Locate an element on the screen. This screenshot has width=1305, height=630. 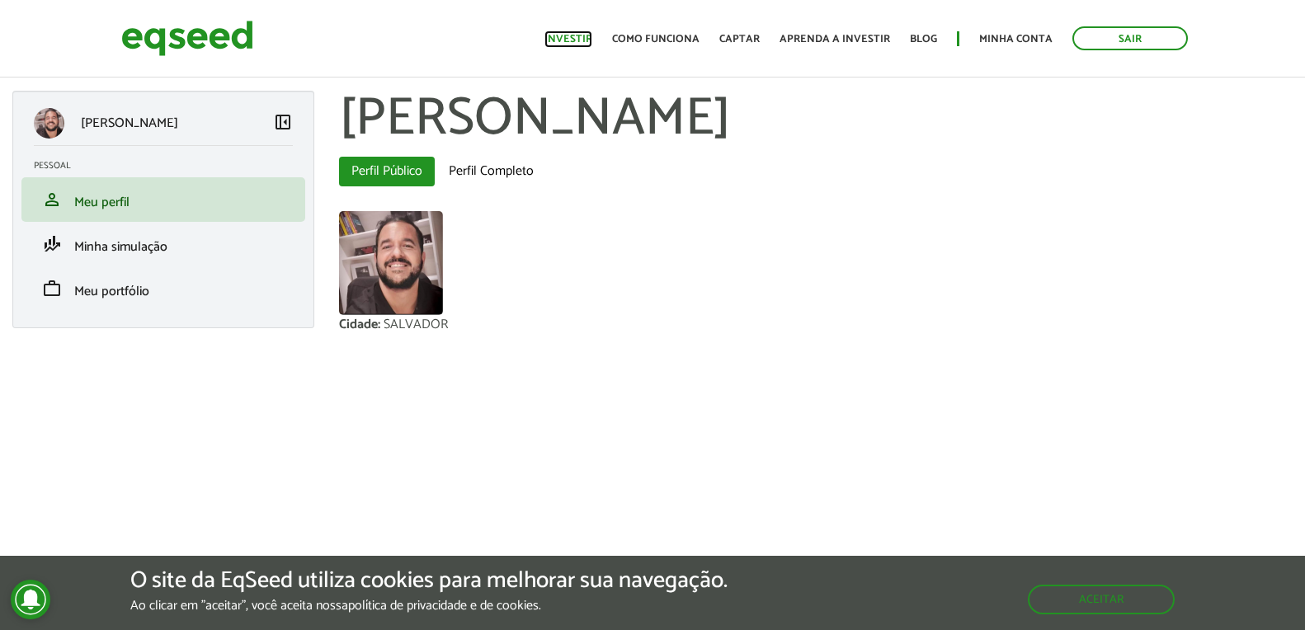
a: Colapsar menu is located at coordinates (283, 124).